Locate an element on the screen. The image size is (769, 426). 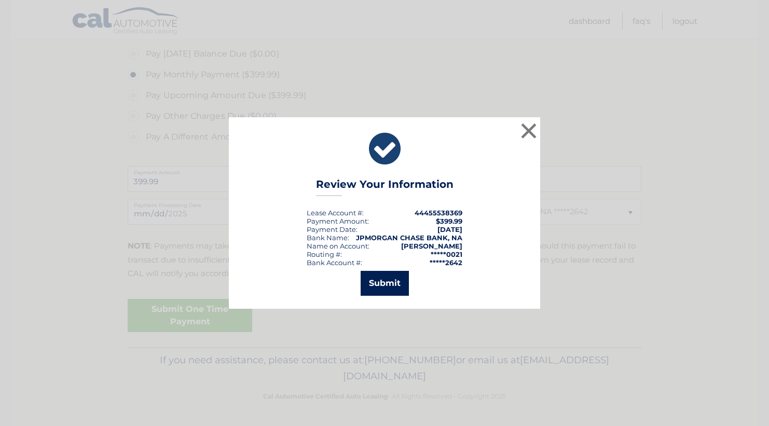
button: Submit is located at coordinates (384, 283).